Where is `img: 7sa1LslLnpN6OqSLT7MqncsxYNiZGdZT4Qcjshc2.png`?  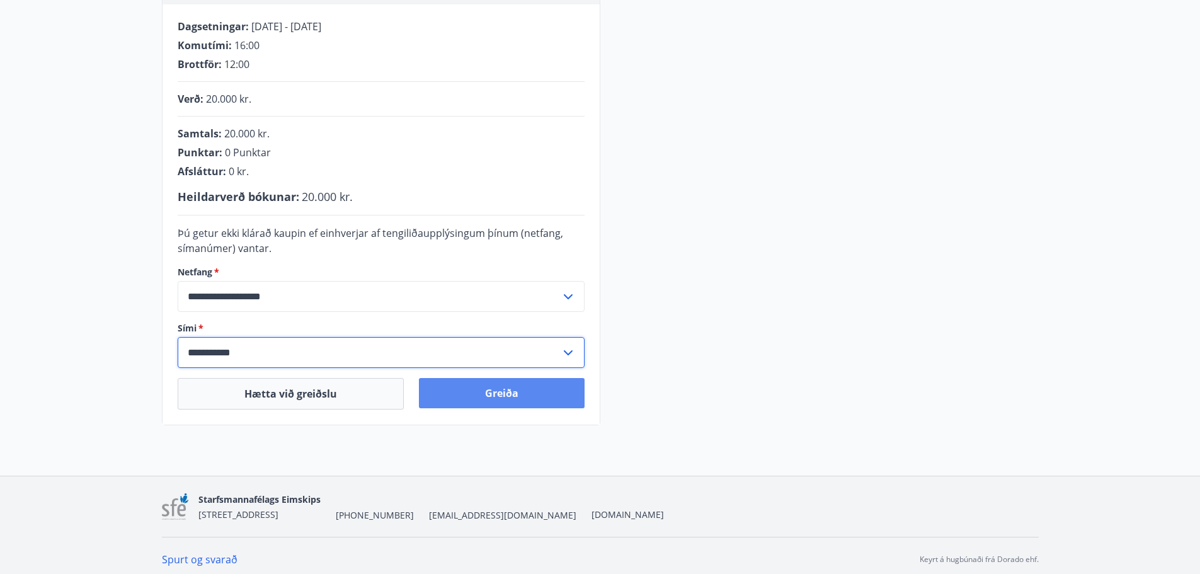
img: 7sa1LslLnpN6OqSLT7MqncsxYNiZGdZT4Qcjshc2.png is located at coordinates (175, 506).